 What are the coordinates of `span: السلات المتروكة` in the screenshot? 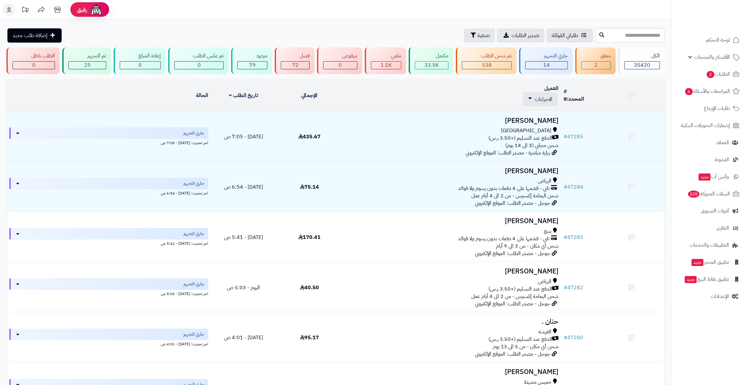 It's located at (709, 194).